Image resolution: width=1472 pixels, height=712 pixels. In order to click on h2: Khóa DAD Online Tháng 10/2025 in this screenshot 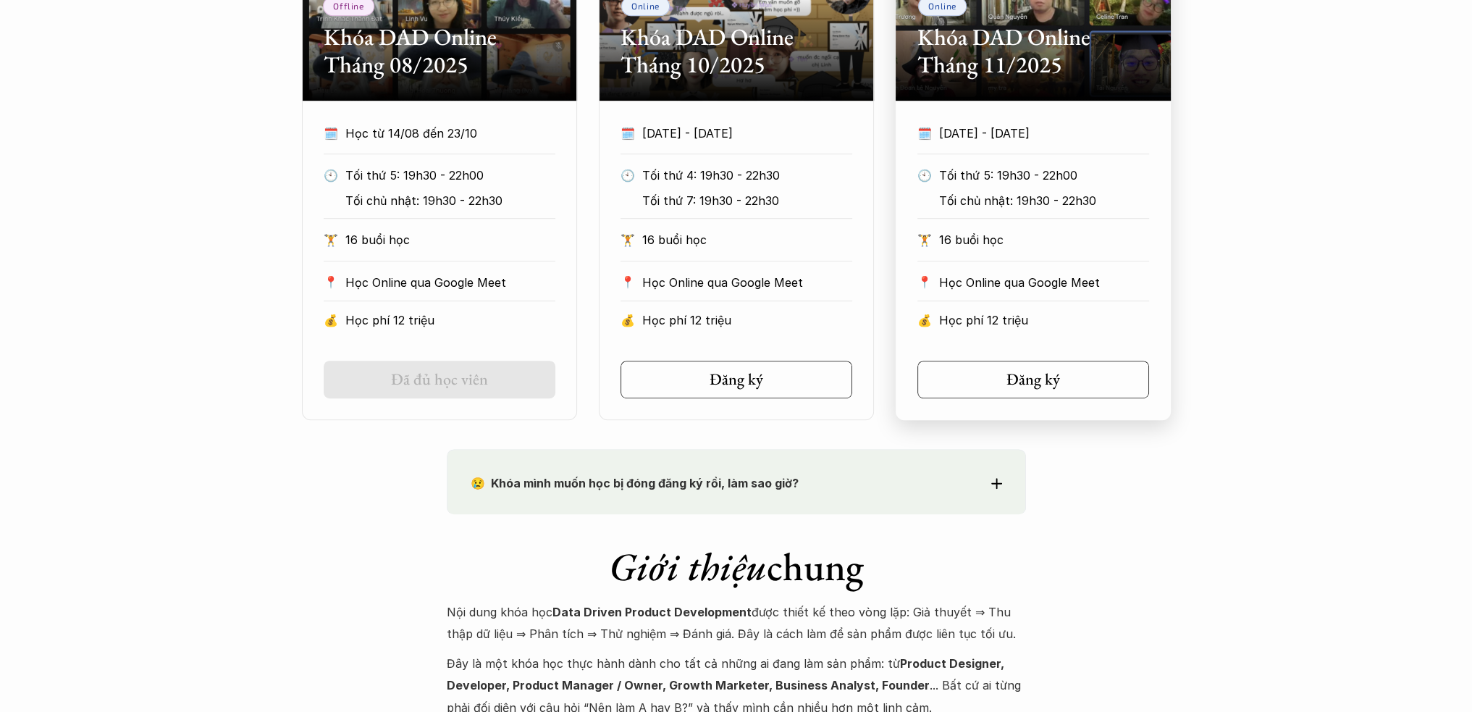, I will do `click(736, 51)`.